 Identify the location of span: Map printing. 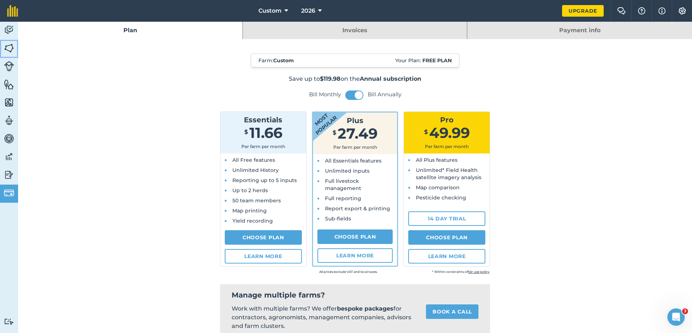
(250, 211).